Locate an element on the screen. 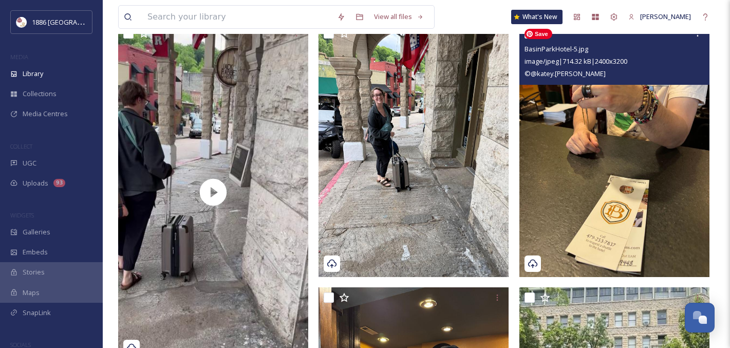  span: BasinParkHotel-5.jpg is located at coordinates (556, 49).